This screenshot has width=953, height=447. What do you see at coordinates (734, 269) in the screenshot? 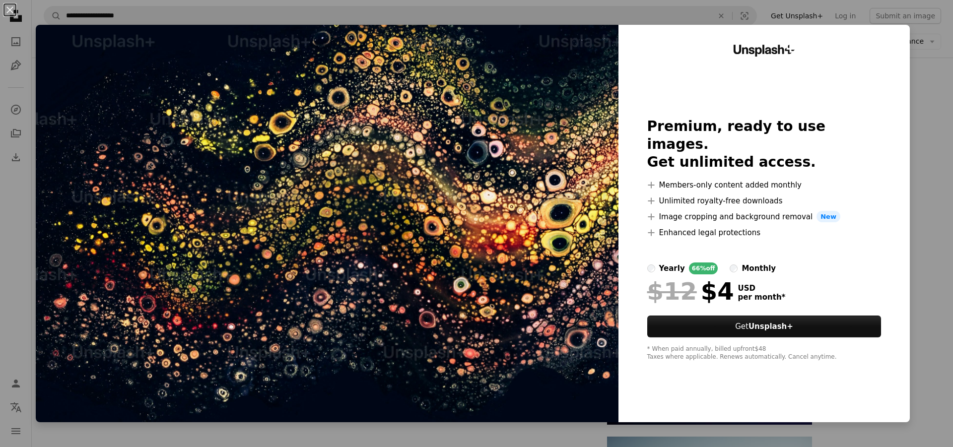
I see `input: monthly` at bounding box center [734, 269].